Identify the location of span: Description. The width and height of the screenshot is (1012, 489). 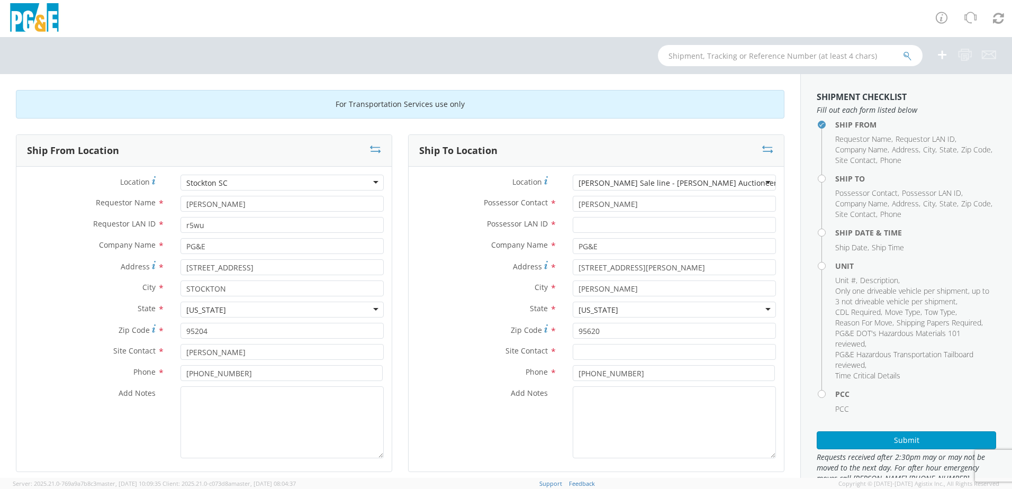
(879, 280).